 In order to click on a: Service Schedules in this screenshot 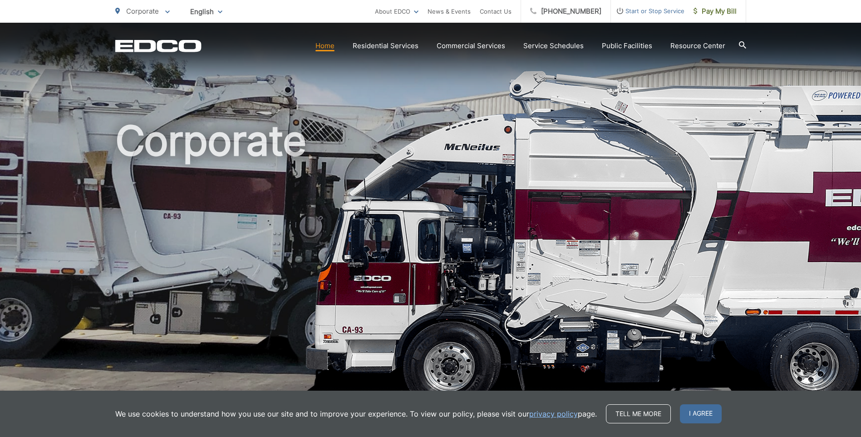, I will do `click(553, 46)`.